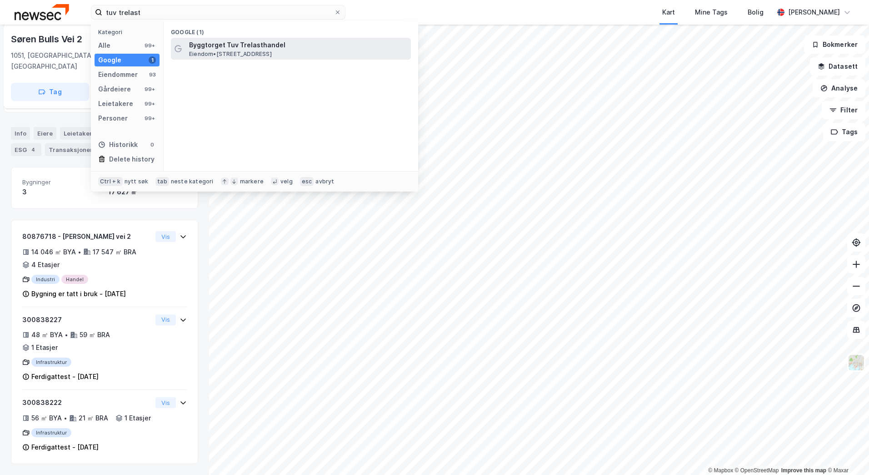 The width and height of the screenshot is (869, 475). I want to click on span: Bygninger, so click(61, 182).